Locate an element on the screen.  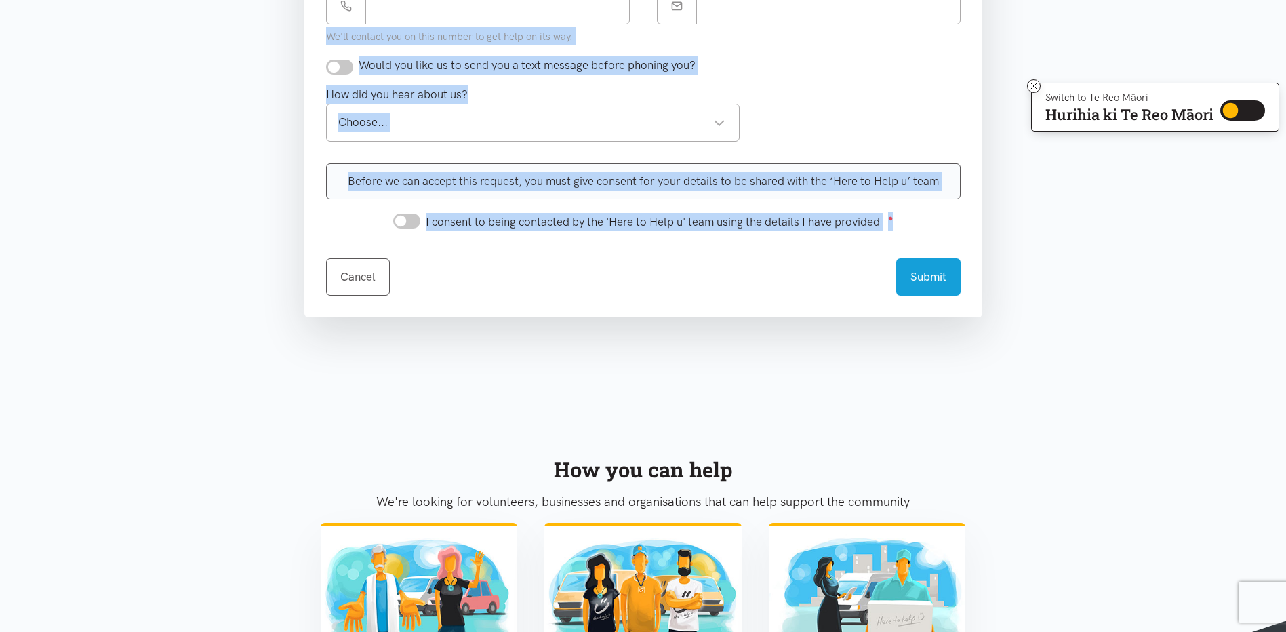
p: Switch to Te Reo Māori is located at coordinates (1129, 98).